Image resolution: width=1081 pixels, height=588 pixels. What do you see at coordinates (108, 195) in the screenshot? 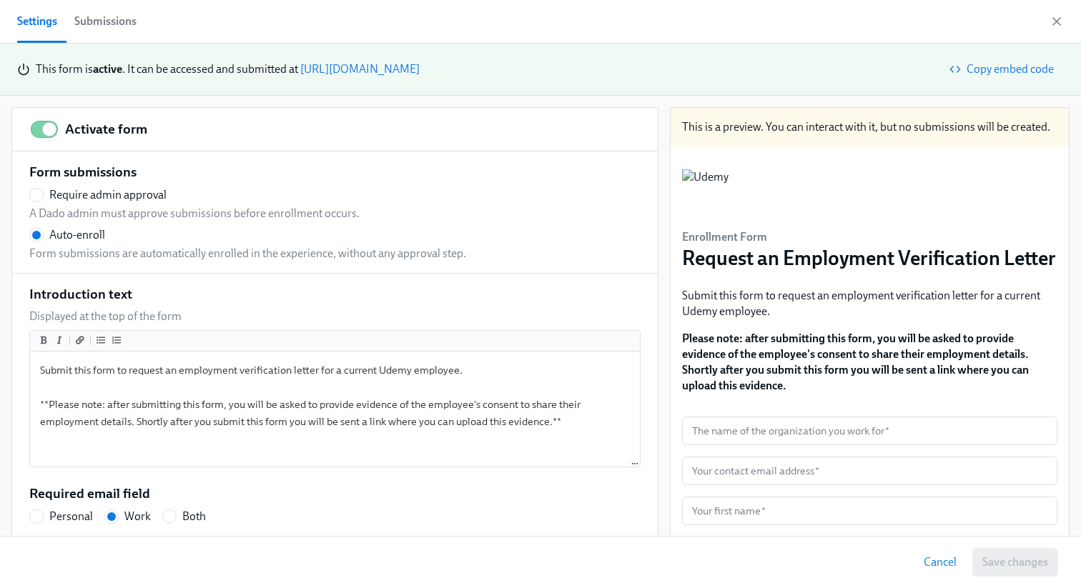
I see `span: Require admin approval` at bounding box center [108, 195].